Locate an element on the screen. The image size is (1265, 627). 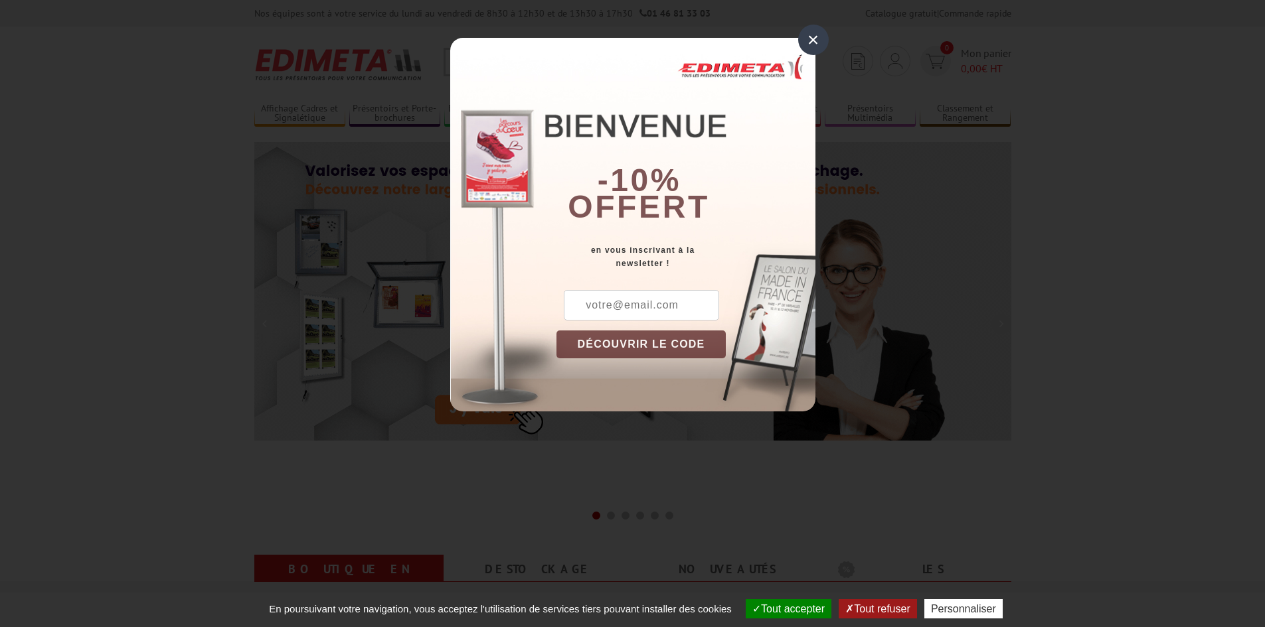
button: Personnaliser (fenêtre modale) is located at coordinates (963, 609).